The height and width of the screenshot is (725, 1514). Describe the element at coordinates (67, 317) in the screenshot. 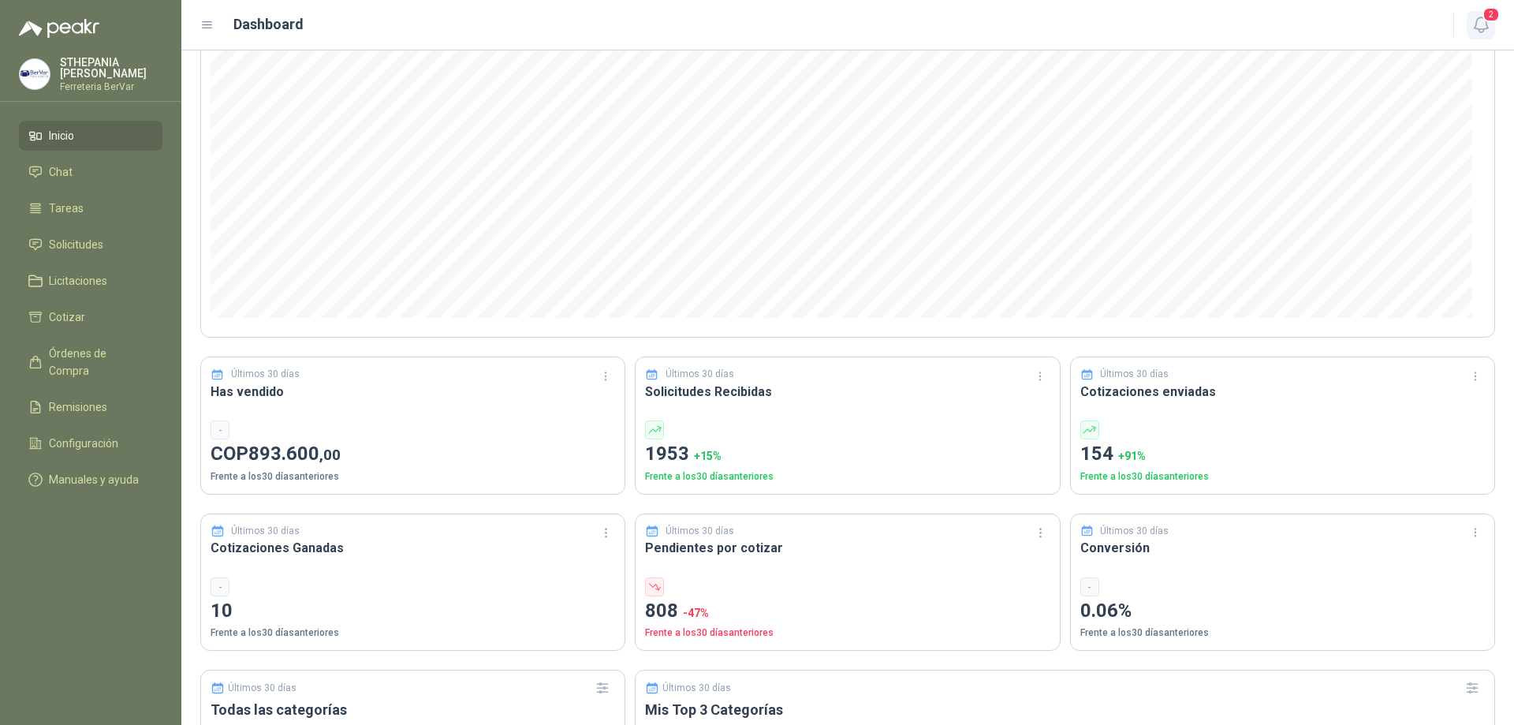

I see `span: Cotizar` at that location.